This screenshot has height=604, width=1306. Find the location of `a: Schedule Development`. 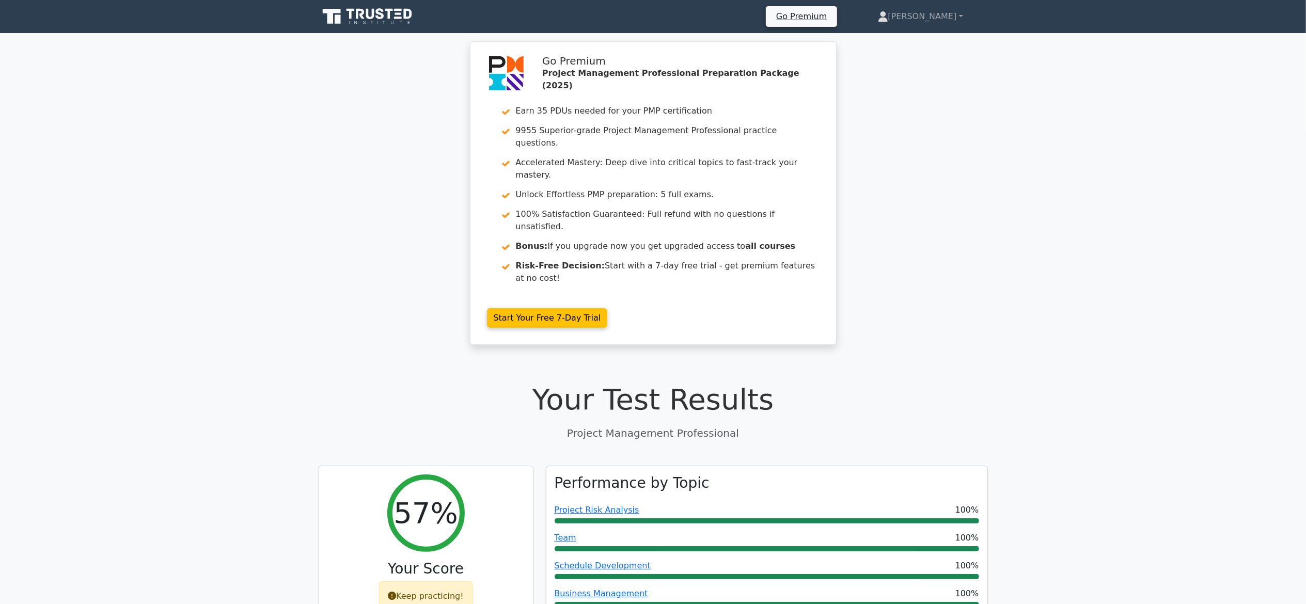

a: Schedule Development is located at coordinates (603, 566).